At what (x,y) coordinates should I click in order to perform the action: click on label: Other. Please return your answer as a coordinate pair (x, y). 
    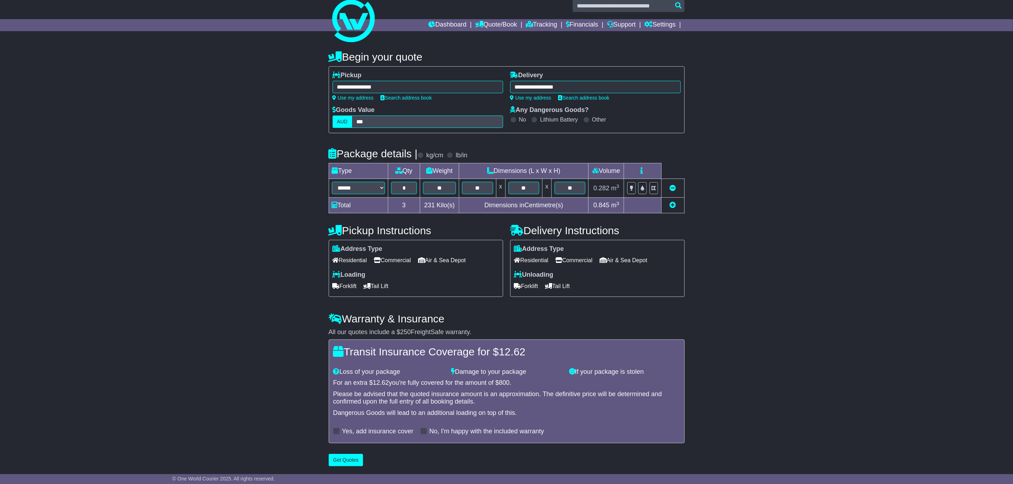
    Looking at the image, I should click on (599, 119).